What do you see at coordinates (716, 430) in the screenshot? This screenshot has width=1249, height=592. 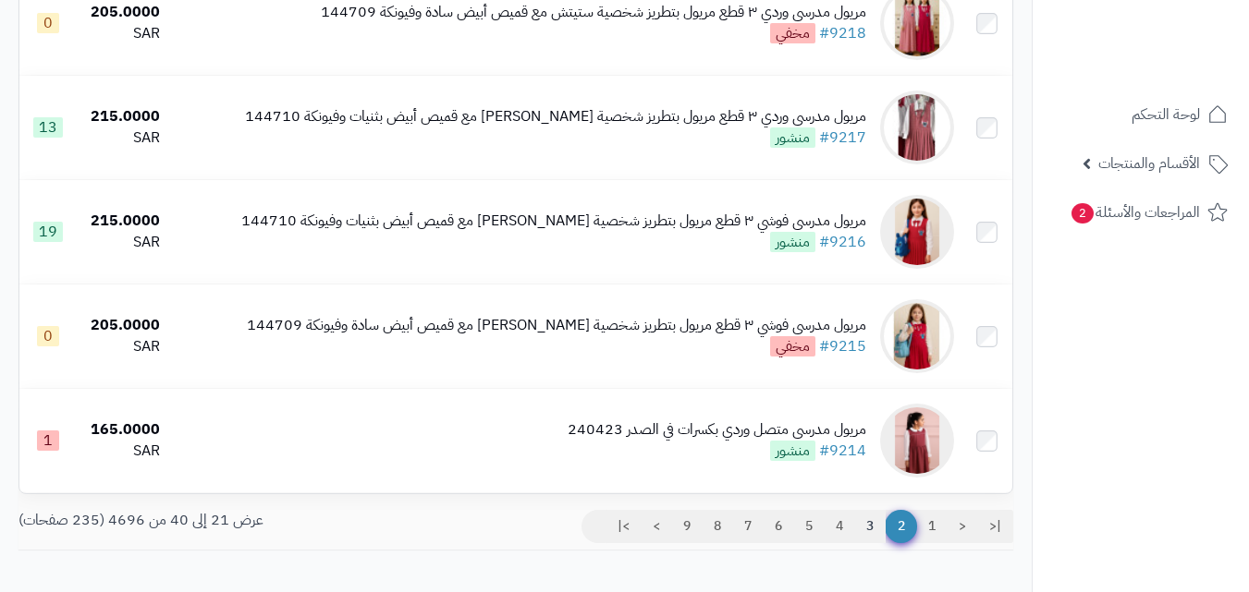 I see `div: مريول مدرسي متصل وردي بكسرات في الصدر 240423` at bounding box center [716, 430].